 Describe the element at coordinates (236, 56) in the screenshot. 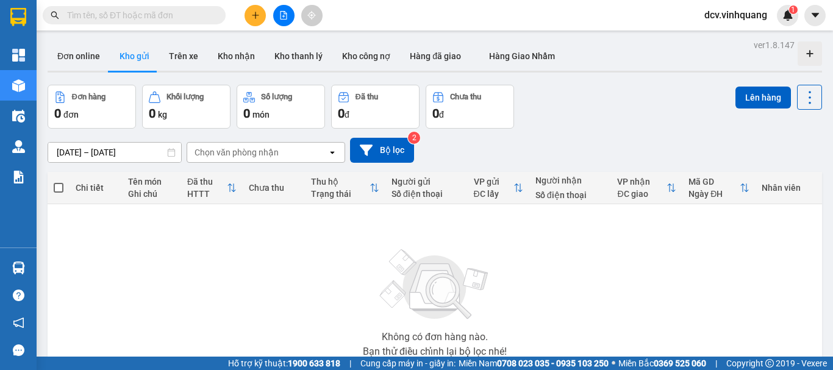

I see `button: Kho nhận` at that location.